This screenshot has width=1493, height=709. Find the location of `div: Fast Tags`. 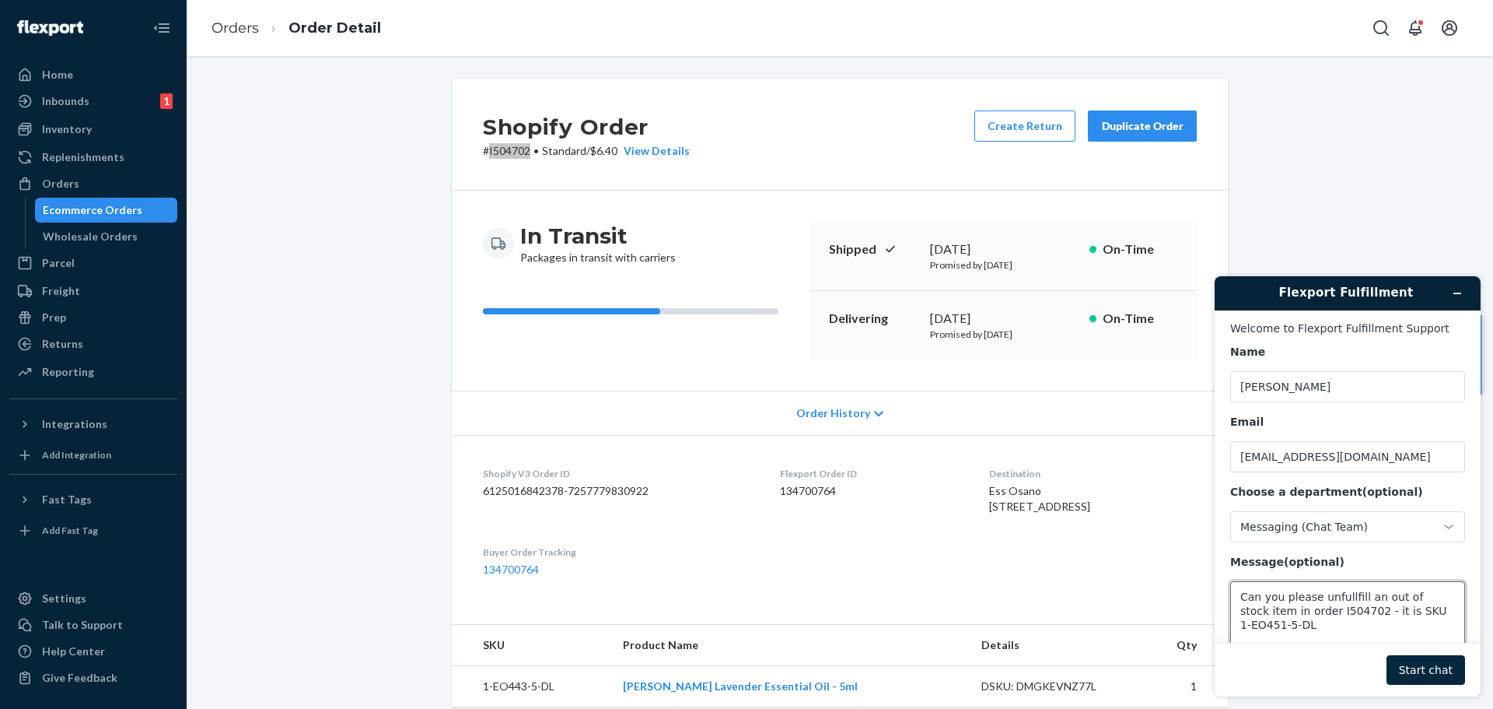

div: Fast Tags is located at coordinates (67, 499).